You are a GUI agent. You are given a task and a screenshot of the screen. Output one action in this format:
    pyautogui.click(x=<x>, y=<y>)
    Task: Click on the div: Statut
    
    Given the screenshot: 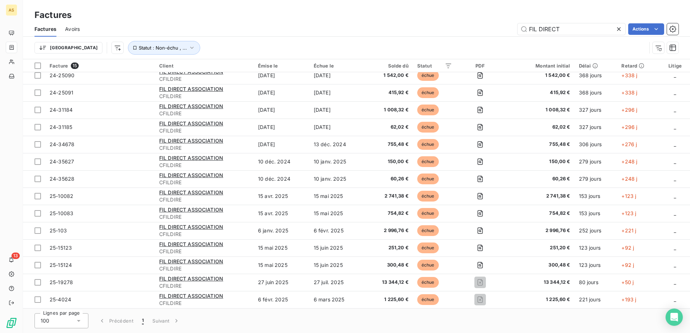 What is the action you would take?
    pyautogui.click(x=435, y=66)
    